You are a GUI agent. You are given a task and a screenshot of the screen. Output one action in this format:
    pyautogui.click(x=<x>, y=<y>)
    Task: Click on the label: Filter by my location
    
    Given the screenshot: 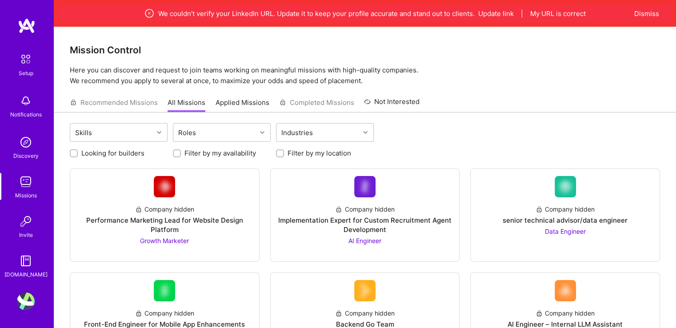 What is the action you would take?
    pyautogui.click(x=319, y=153)
    